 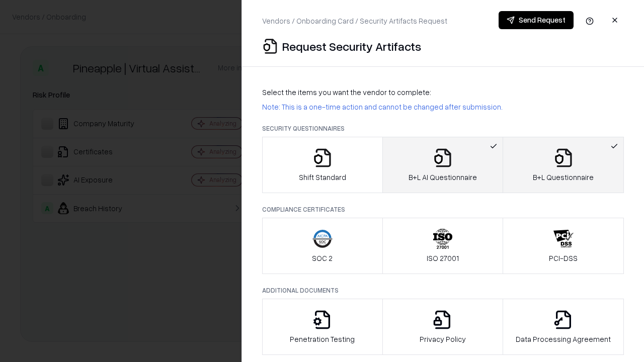 I want to click on p: Penetration Testing, so click(x=322, y=339).